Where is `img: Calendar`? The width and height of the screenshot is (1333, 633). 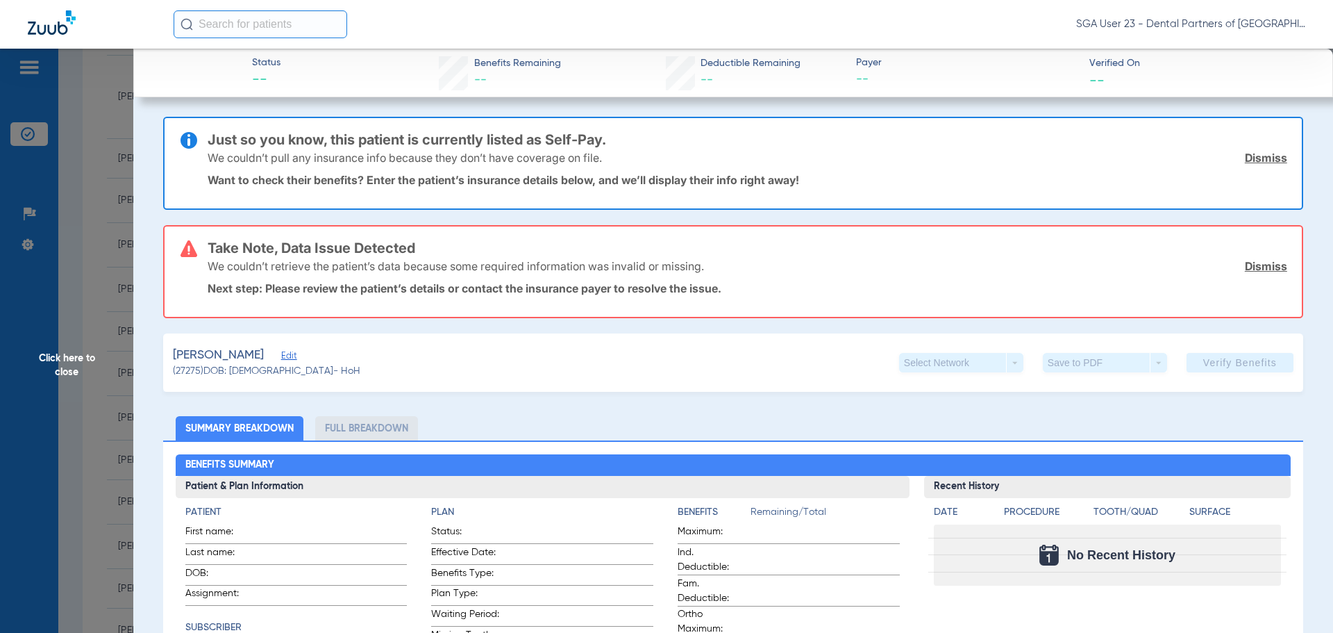
img: Calendar is located at coordinates (1049, 555).